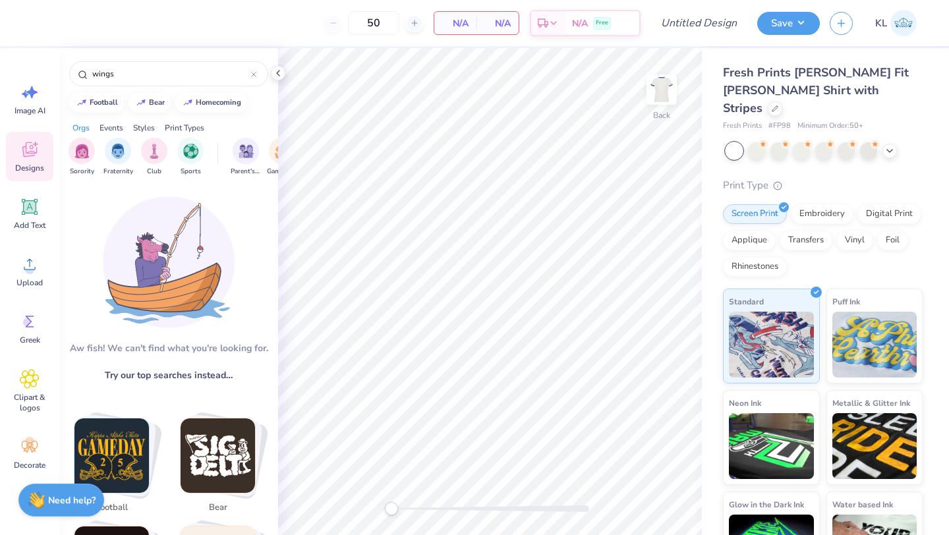  Describe the element at coordinates (30, 111) in the screenshot. I see `span: Image AI` at that location.